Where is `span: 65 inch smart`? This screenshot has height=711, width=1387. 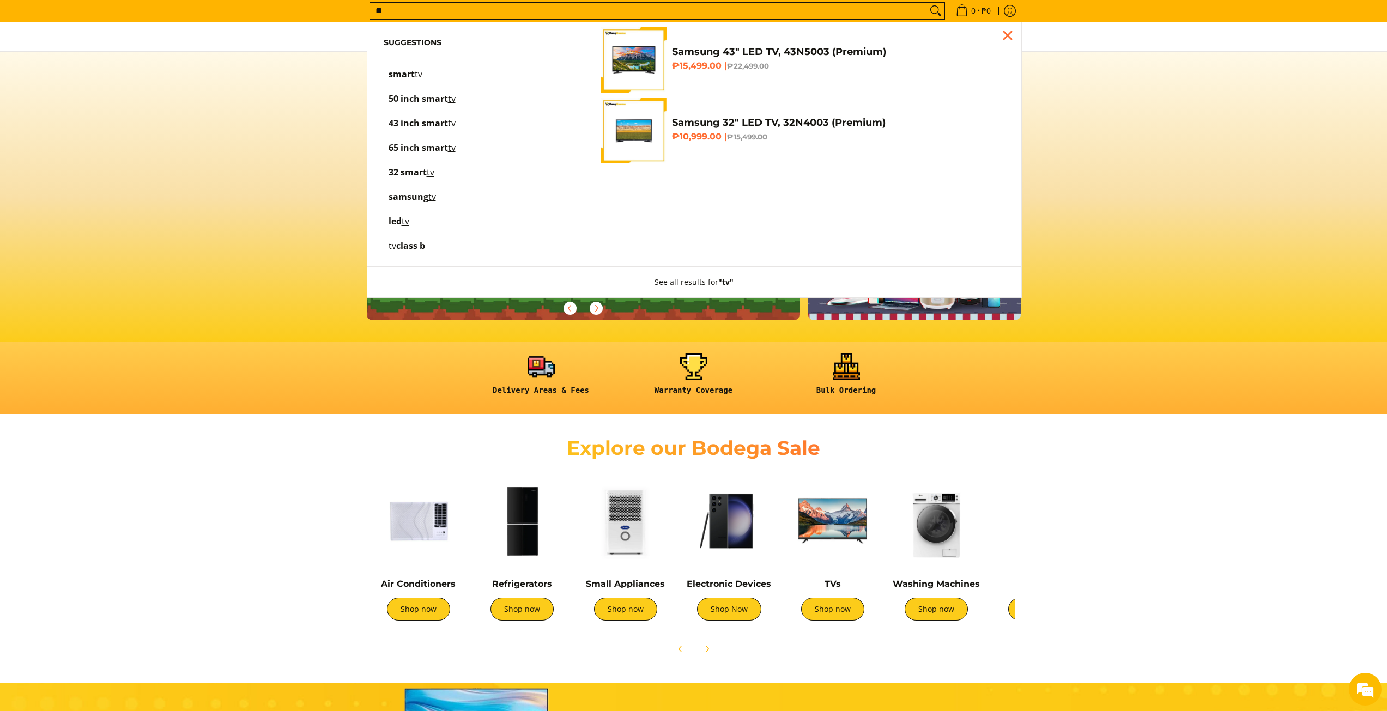
span: 65 inch smart is located at coordinates (418, 148).